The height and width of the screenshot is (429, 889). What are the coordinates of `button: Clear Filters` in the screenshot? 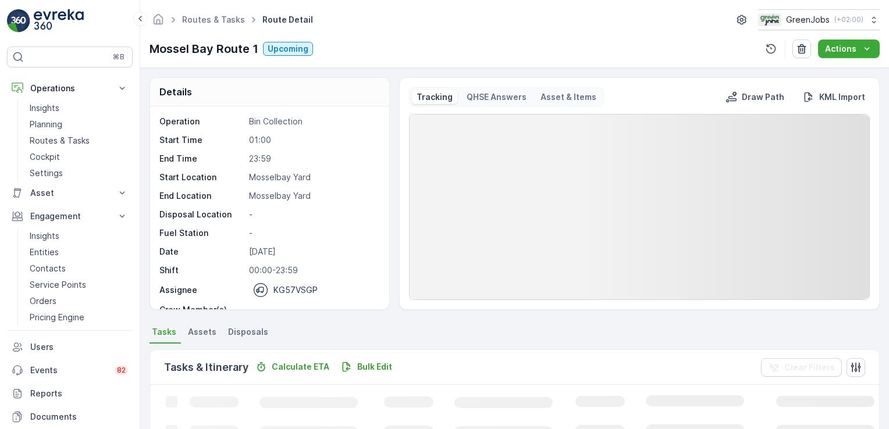 It's located at (801, 368).